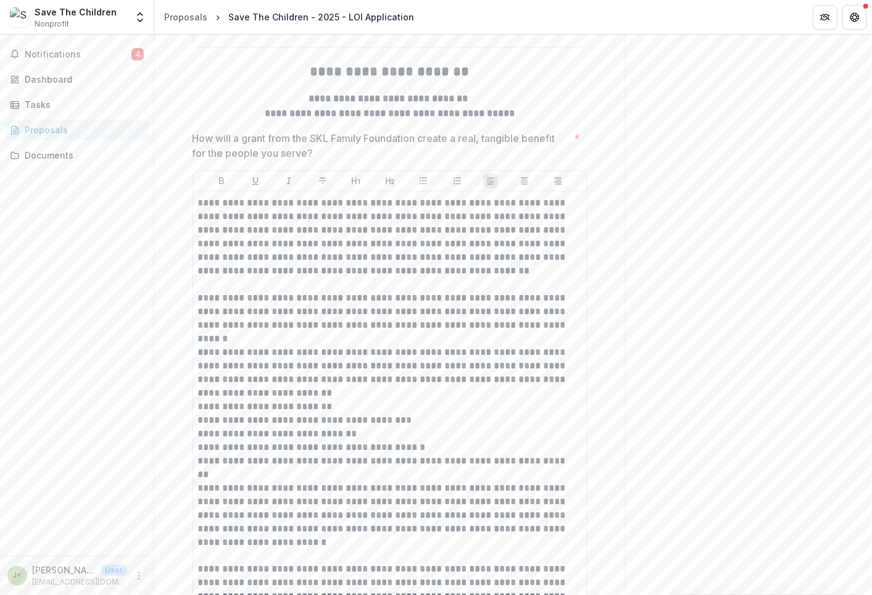  What do you see at coordinates (81, 79) in the screenshot?
I see `div: Dashboard` at bounding box center [81, 79].